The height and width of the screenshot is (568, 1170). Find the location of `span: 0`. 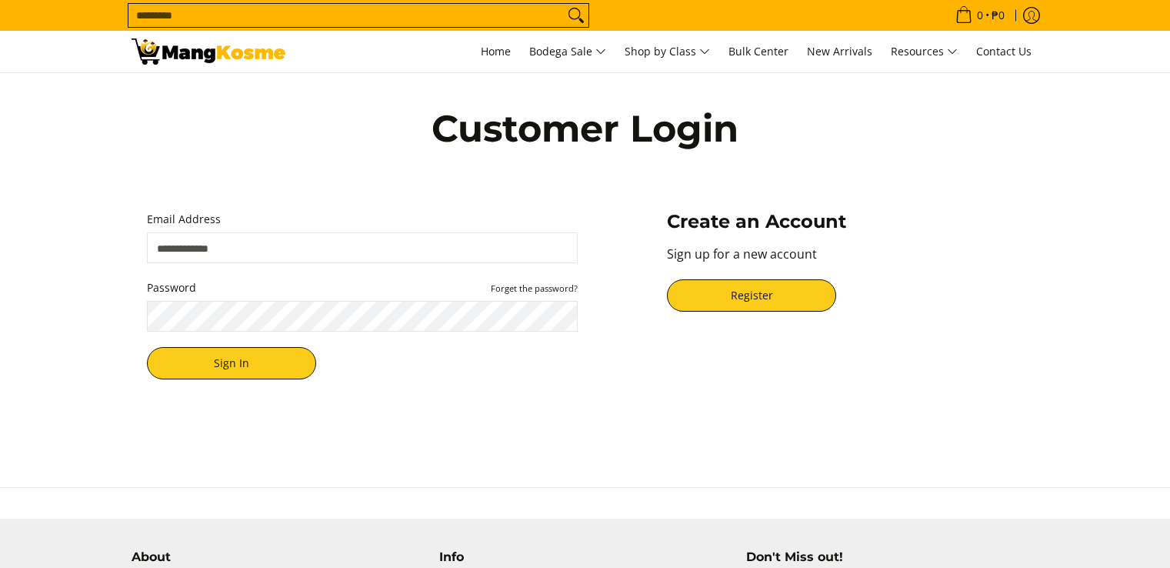

span: 0 is located at coordinates (980, 15).